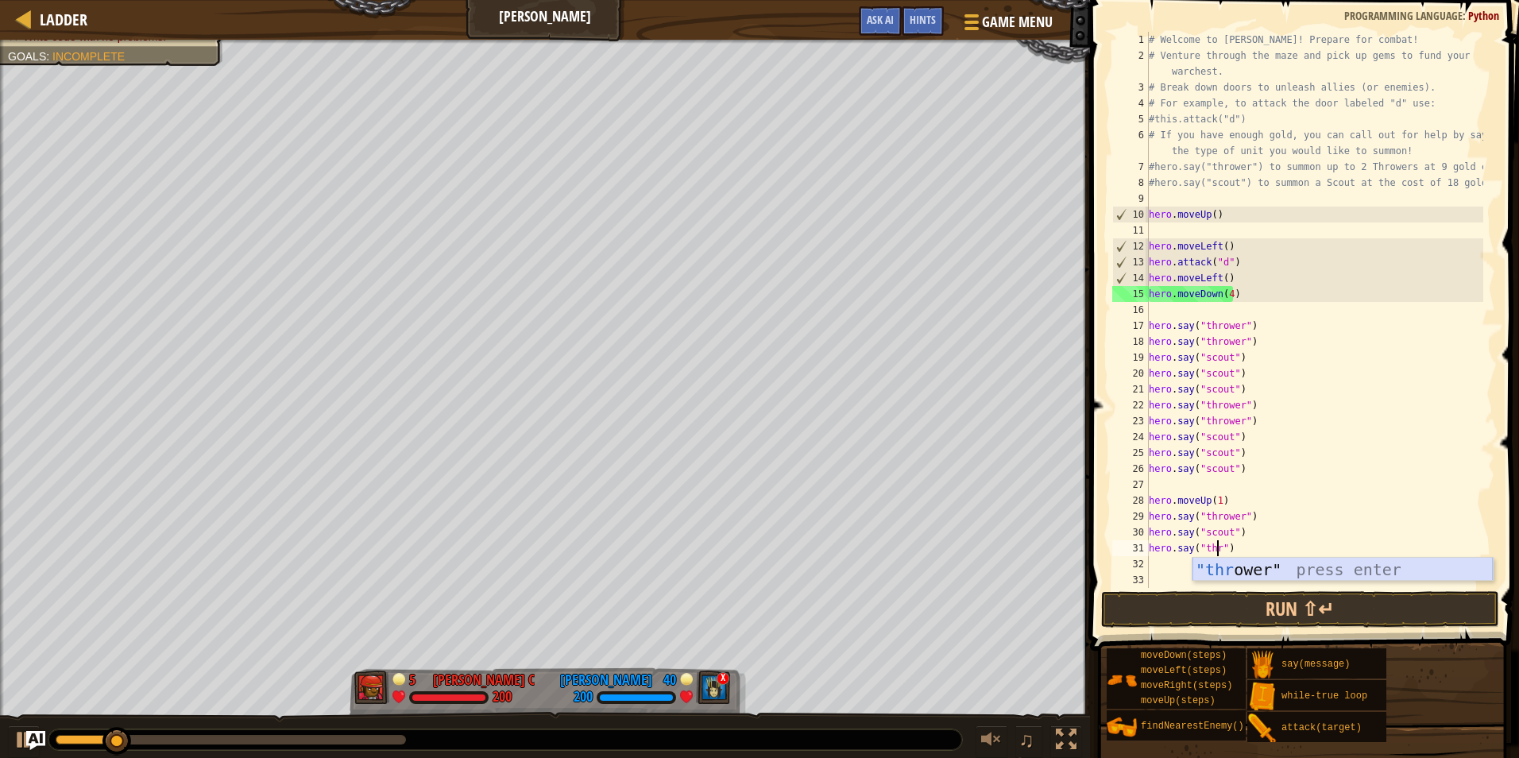 The height and width of the screenshot is (758, 1519). What do you see at coordinates (1130, 500) in the screenshot?
I see `div: 28` at bounding box center [1130, 500].